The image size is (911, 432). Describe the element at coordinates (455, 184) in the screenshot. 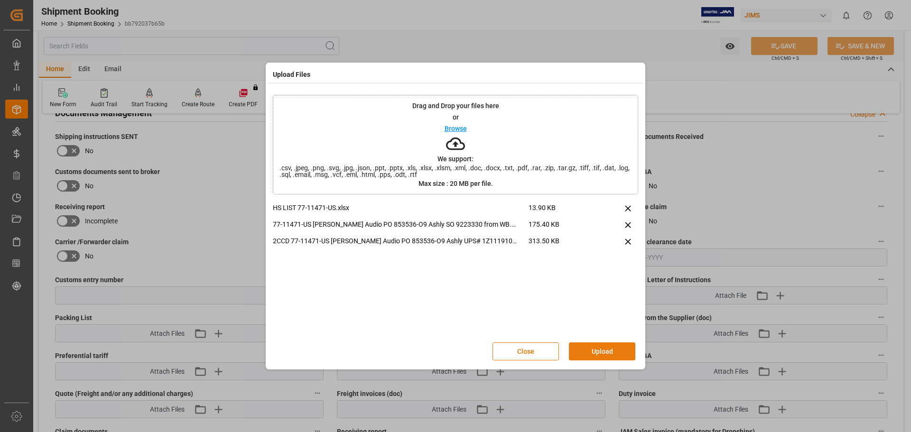

I see `p: Max size : 20 MB per file.` at that location.